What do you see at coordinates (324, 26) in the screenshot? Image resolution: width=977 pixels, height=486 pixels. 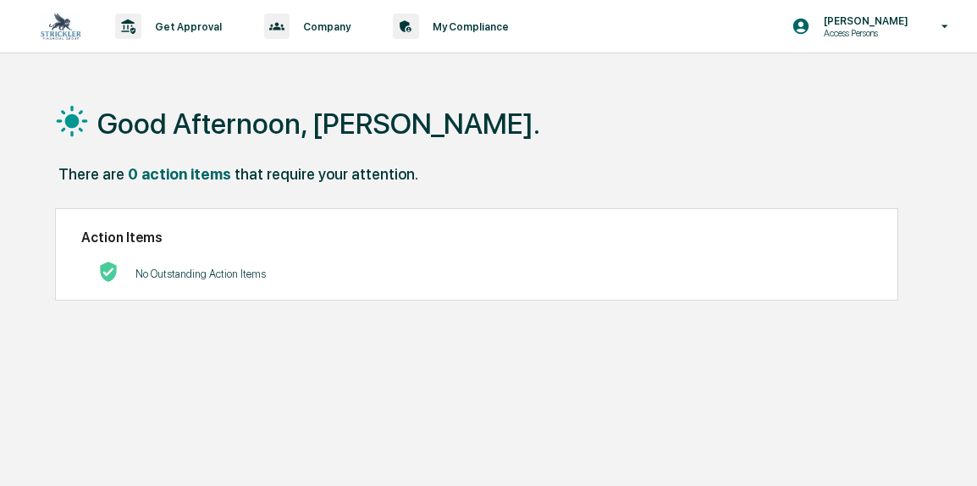 I see `p: Company` at bounding box center [324, 26].